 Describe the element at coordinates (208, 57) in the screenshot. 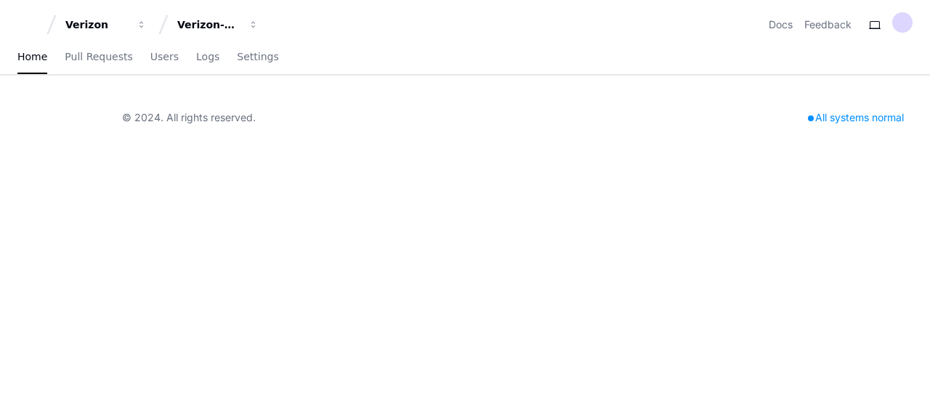

I see `span: Logs` at that location.